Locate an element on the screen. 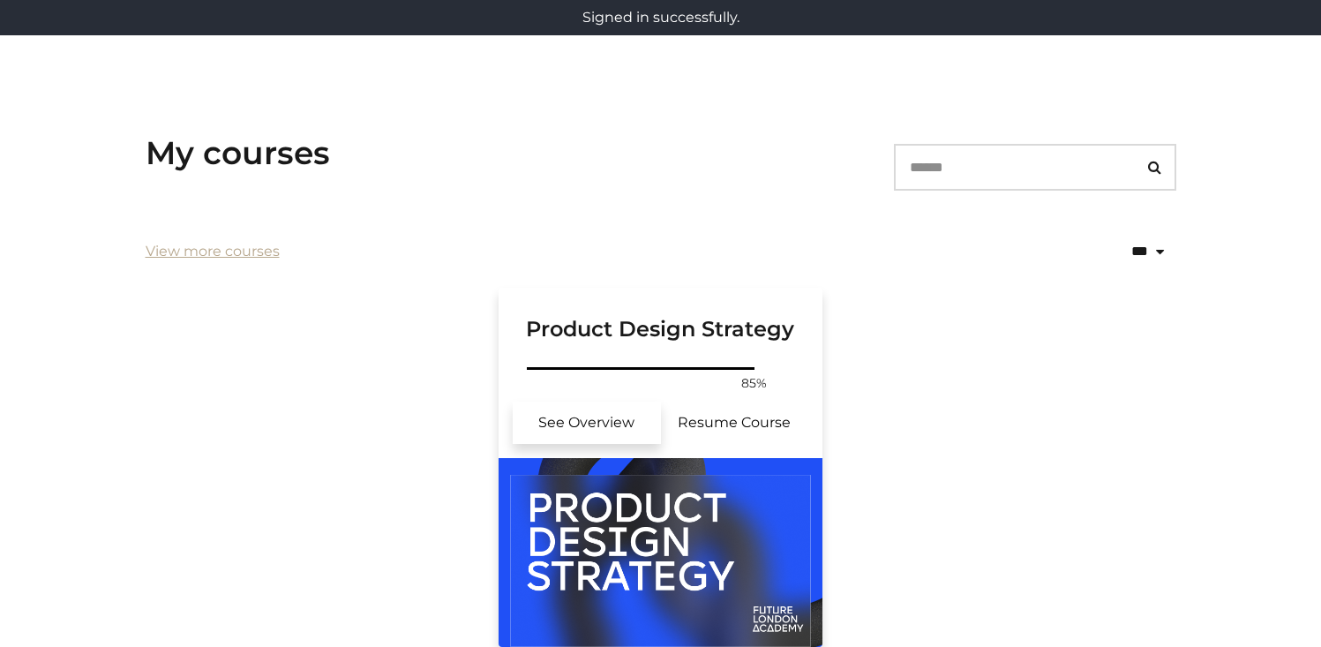  a: View more courses is located at coordinates (213, 252).